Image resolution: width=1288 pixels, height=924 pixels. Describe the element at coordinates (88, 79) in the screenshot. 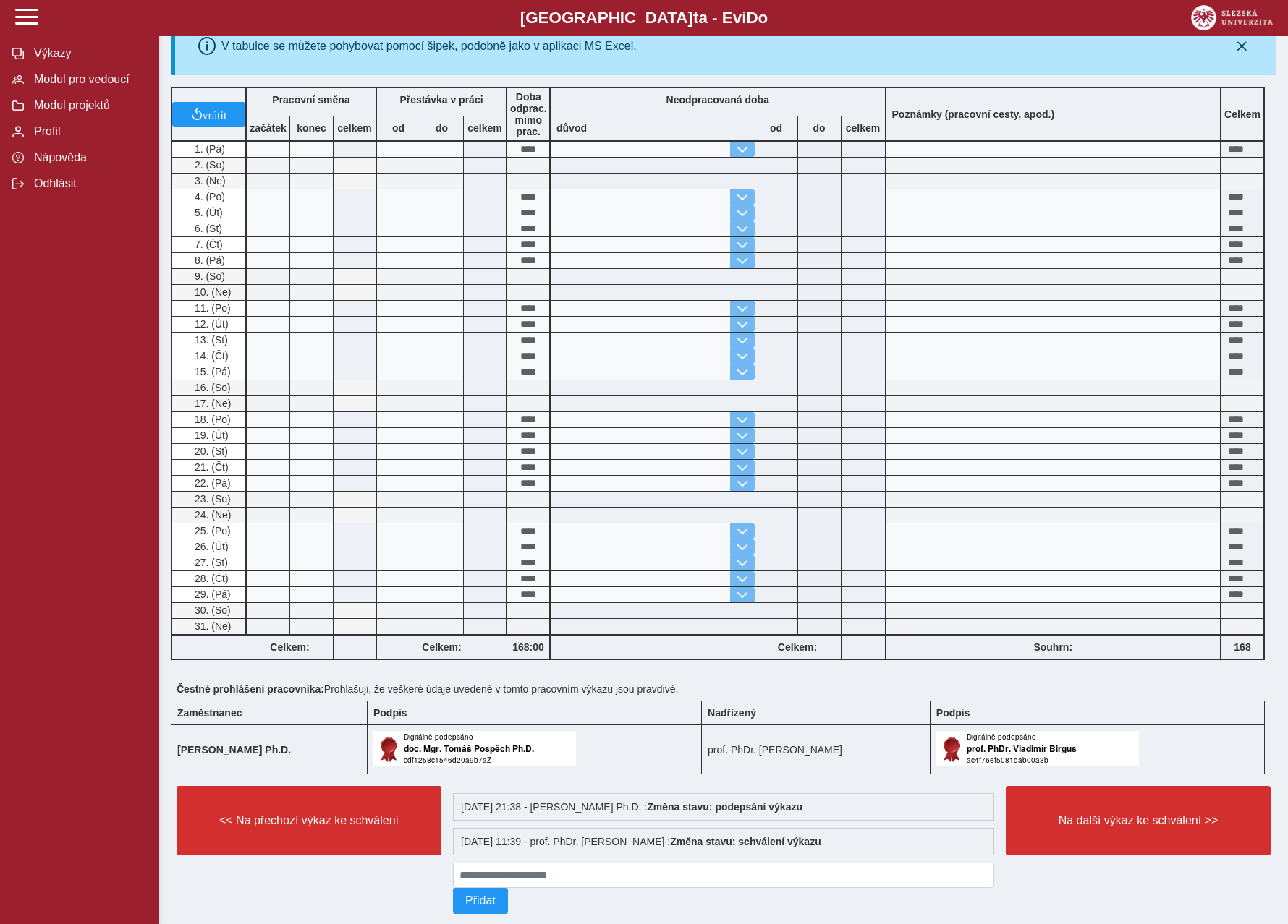

I see `span: Modul pro vedoucí` at that location.